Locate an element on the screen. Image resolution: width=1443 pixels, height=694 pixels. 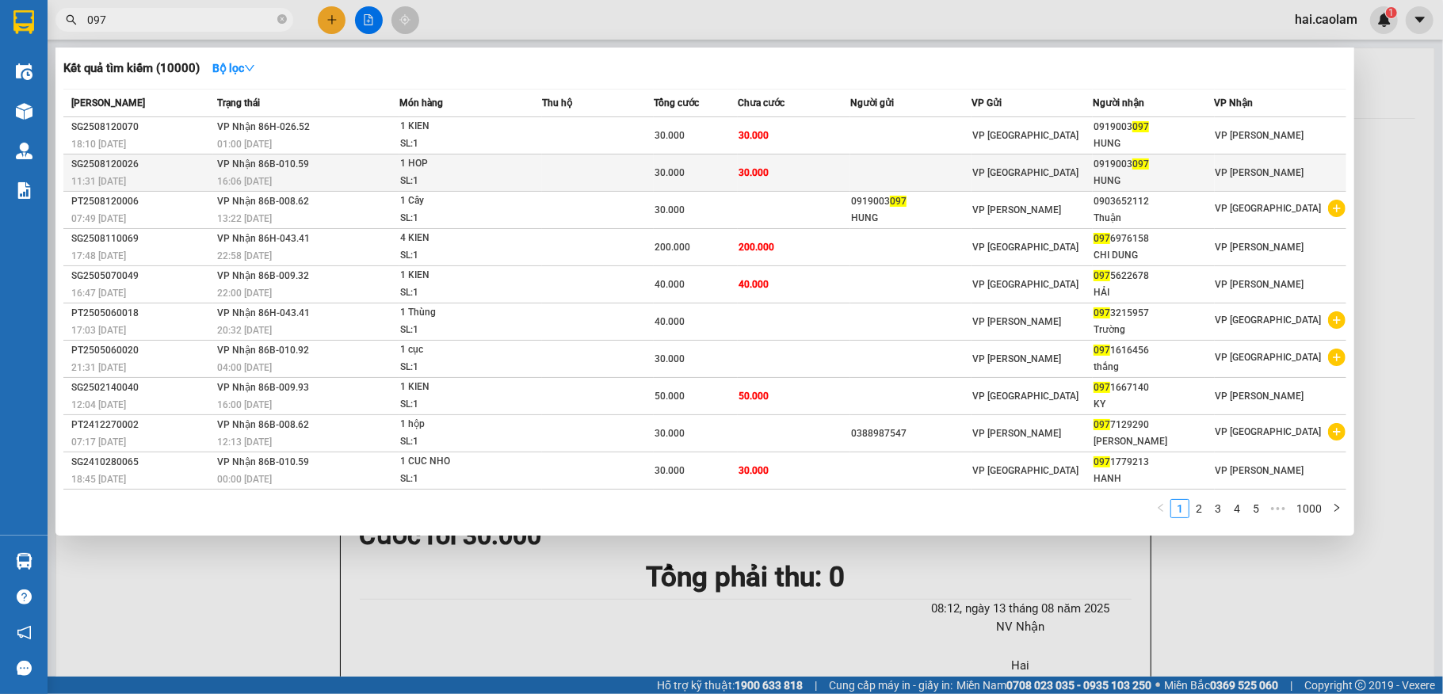
a: 1000 is located at coordinates (1309, 509).